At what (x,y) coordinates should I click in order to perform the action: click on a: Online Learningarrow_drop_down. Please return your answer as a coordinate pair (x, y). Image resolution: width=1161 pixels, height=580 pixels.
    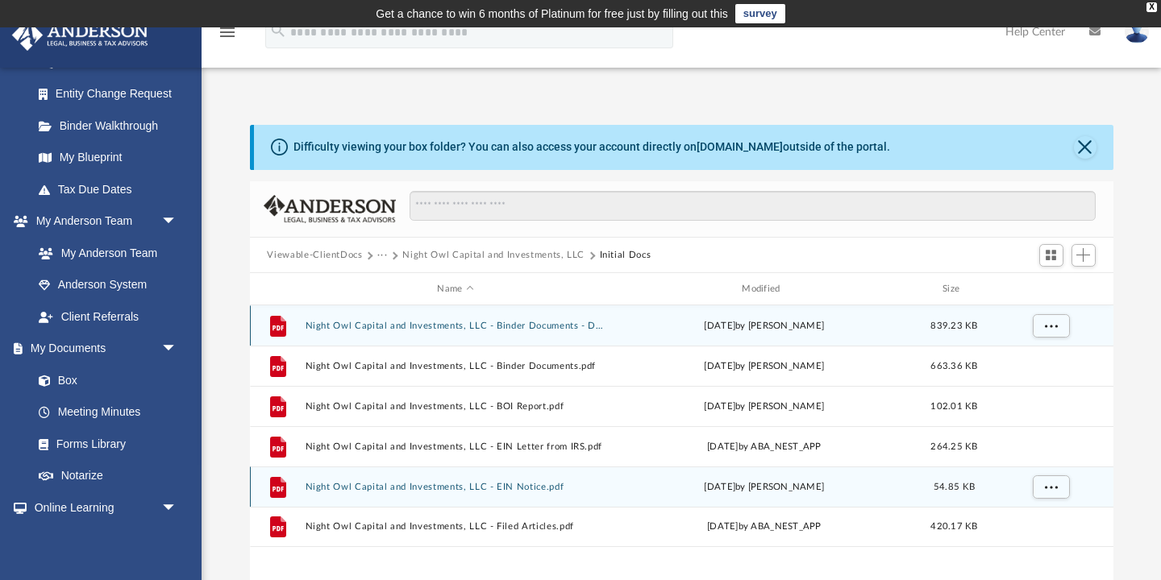
    Looking at the image, I should click on (102, 508).